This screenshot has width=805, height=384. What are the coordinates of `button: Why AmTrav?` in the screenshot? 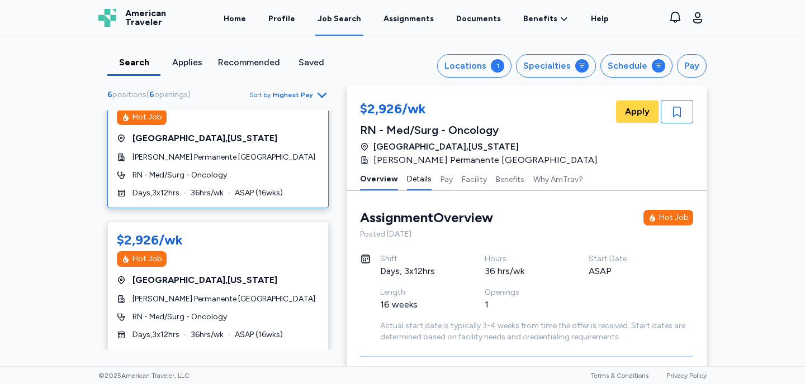 It's located at (558, 179).